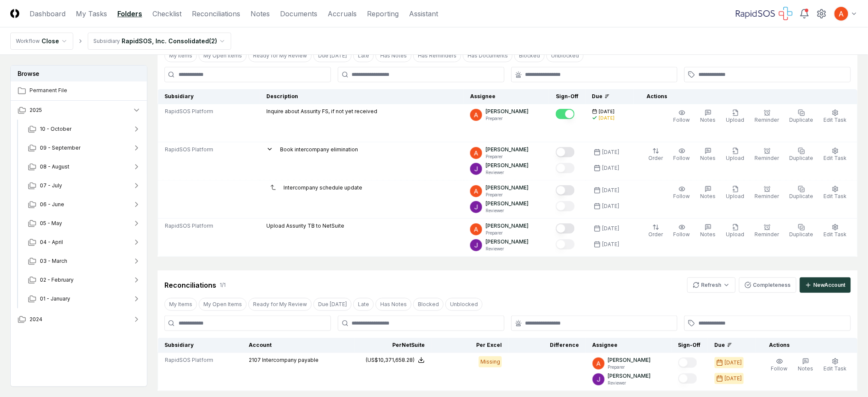  What do you see at coordinates (84, 129) in the screenshot?
I see `button: 10 - October` at bounding box center [84, 129].